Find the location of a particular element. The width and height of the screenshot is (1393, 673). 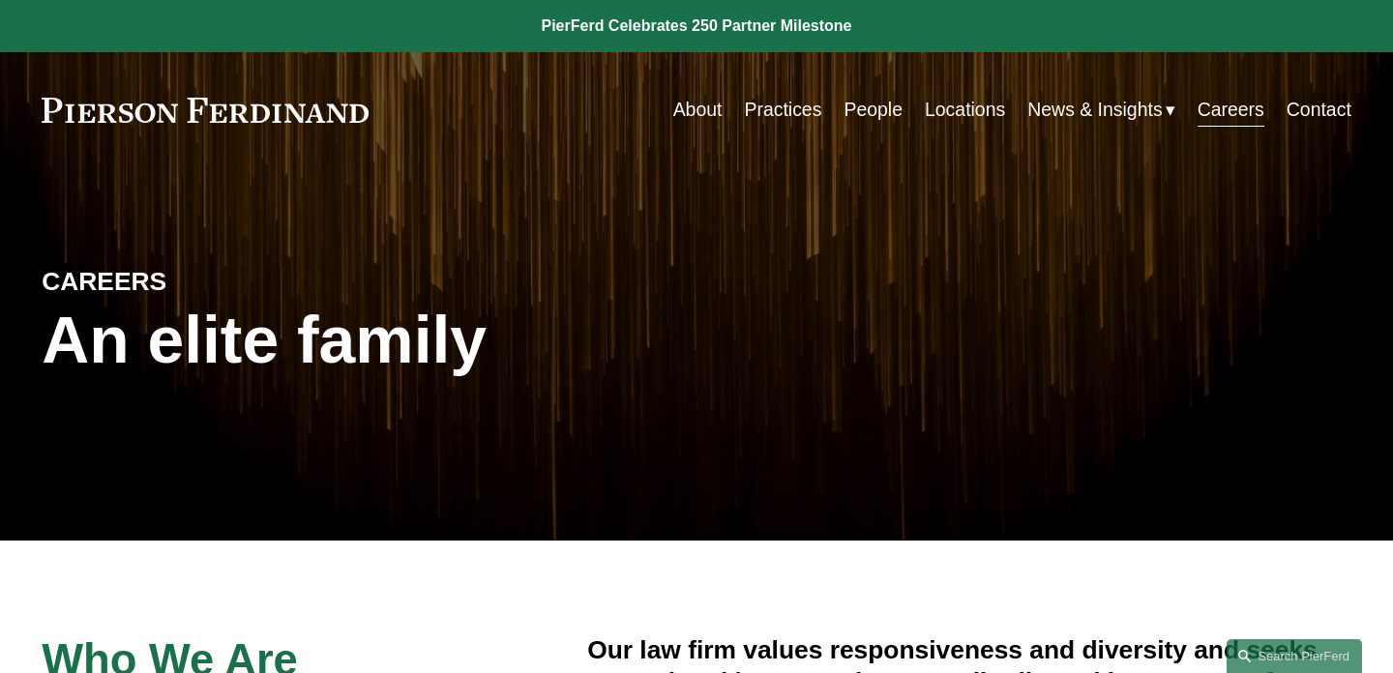

a: Search this site is located at coordinates (1295, 656).